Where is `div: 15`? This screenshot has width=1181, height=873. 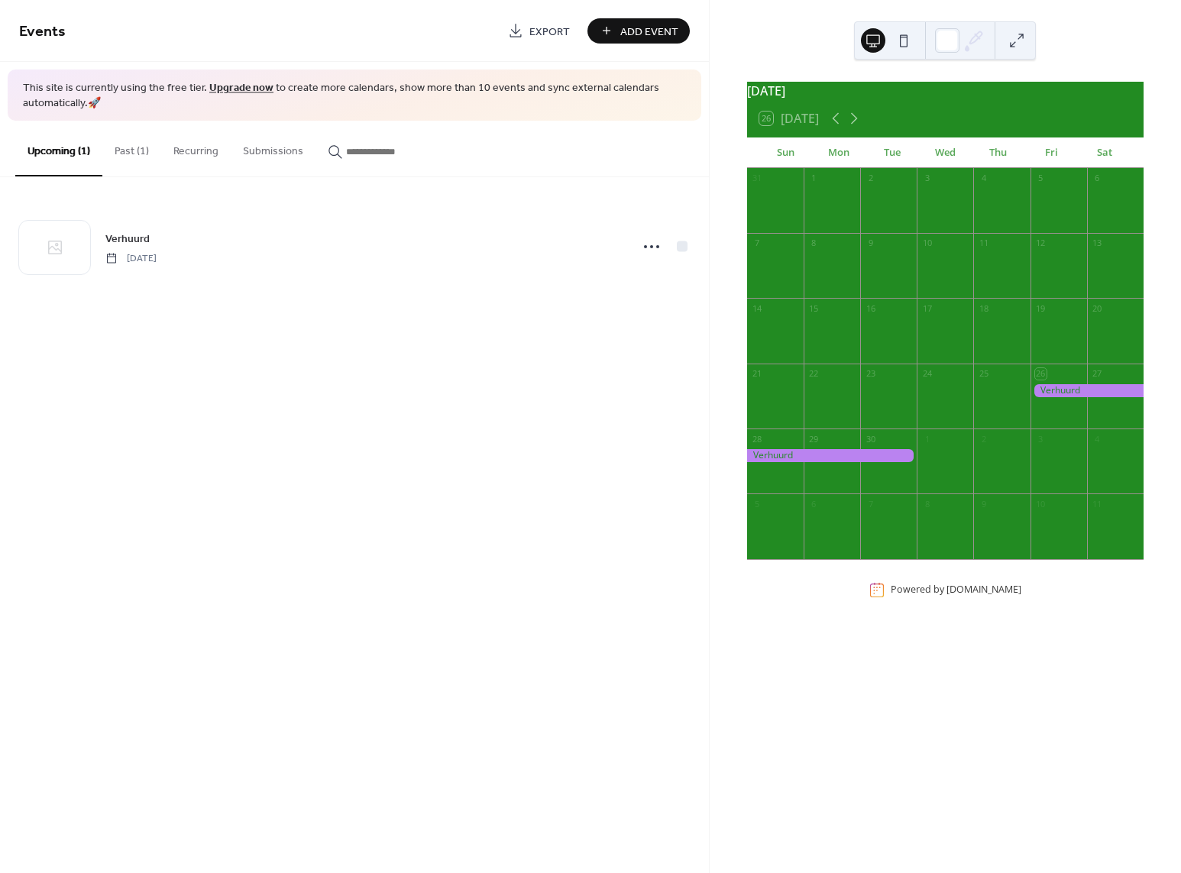
div: 15 is located at coordinates (813, 308).